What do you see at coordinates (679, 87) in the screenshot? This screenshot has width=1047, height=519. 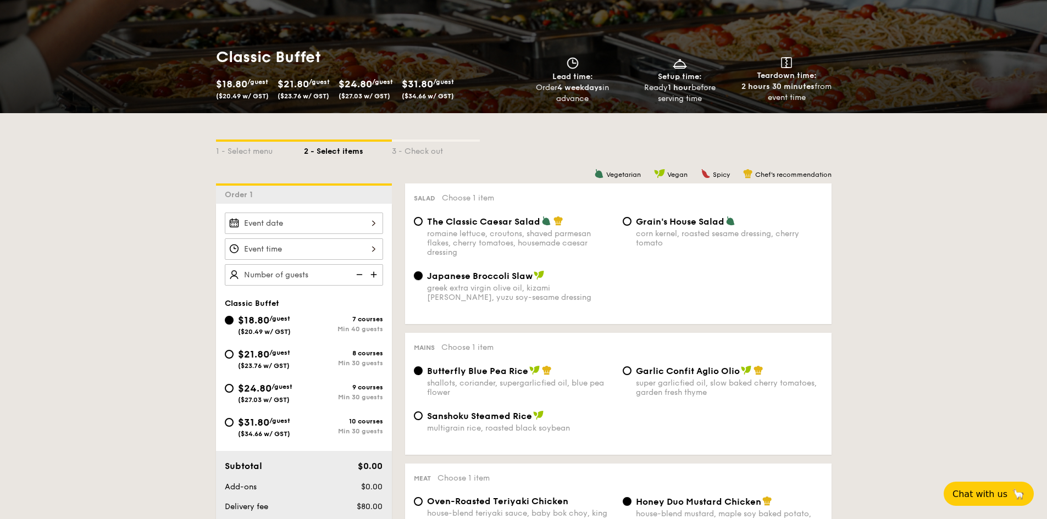 I see `strong: 1 hour` at bounding box center [679, 87].